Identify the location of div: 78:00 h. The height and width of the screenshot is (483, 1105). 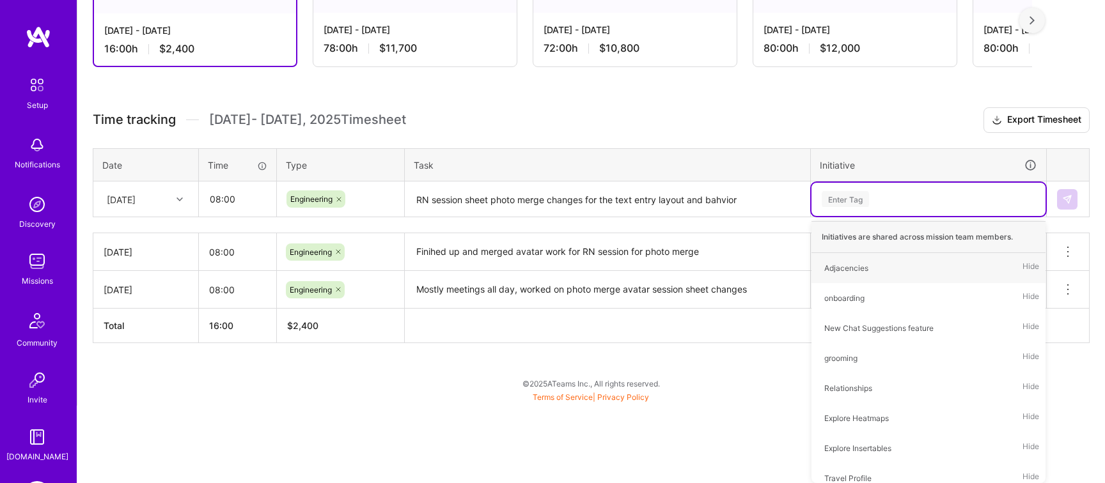
(415, 48).